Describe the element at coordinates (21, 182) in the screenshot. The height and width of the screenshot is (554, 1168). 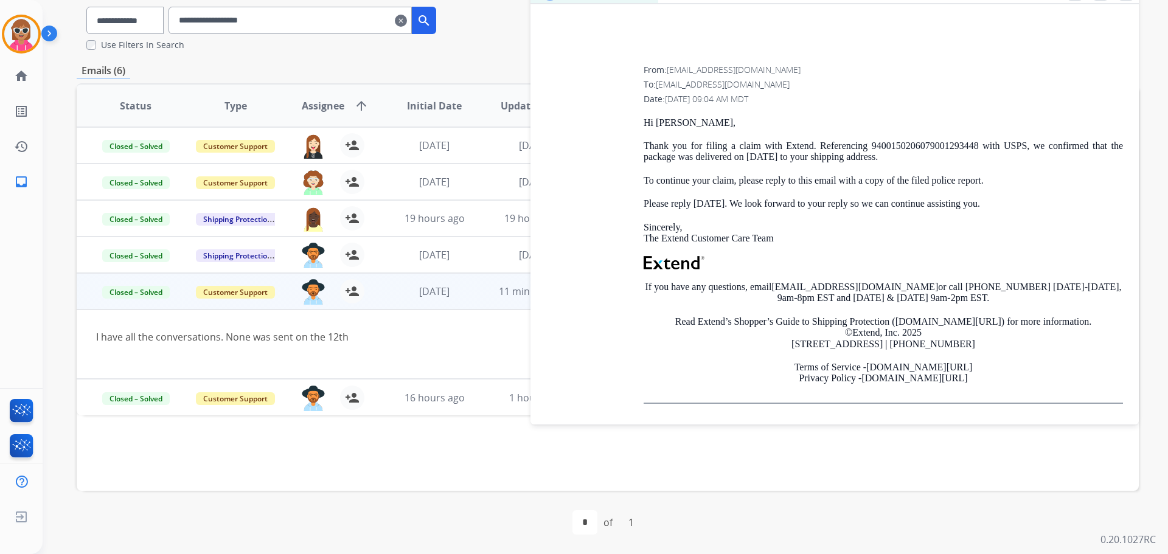
I see `mat-icon: inbox` at that location.